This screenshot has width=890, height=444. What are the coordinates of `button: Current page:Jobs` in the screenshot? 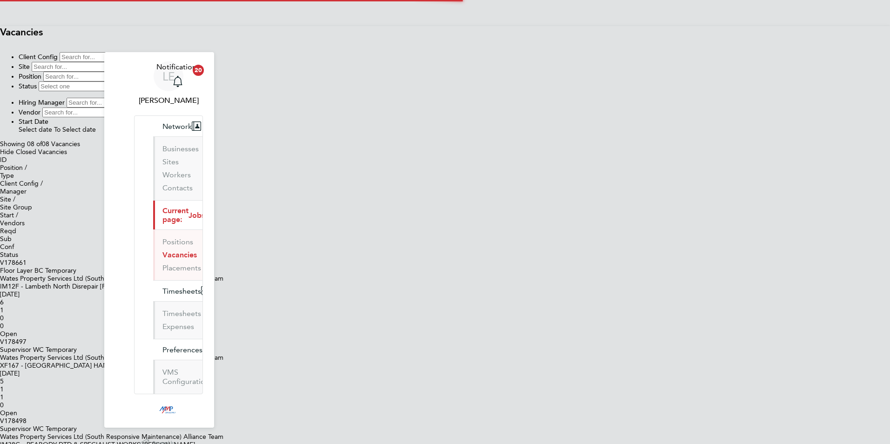 It's located at (187, 215).